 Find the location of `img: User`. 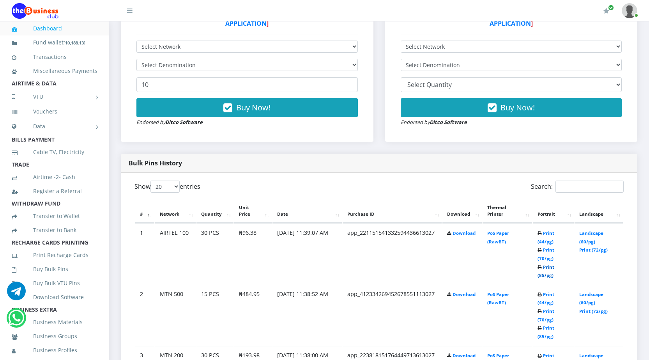

img: User is located at coordinates (630, 11).